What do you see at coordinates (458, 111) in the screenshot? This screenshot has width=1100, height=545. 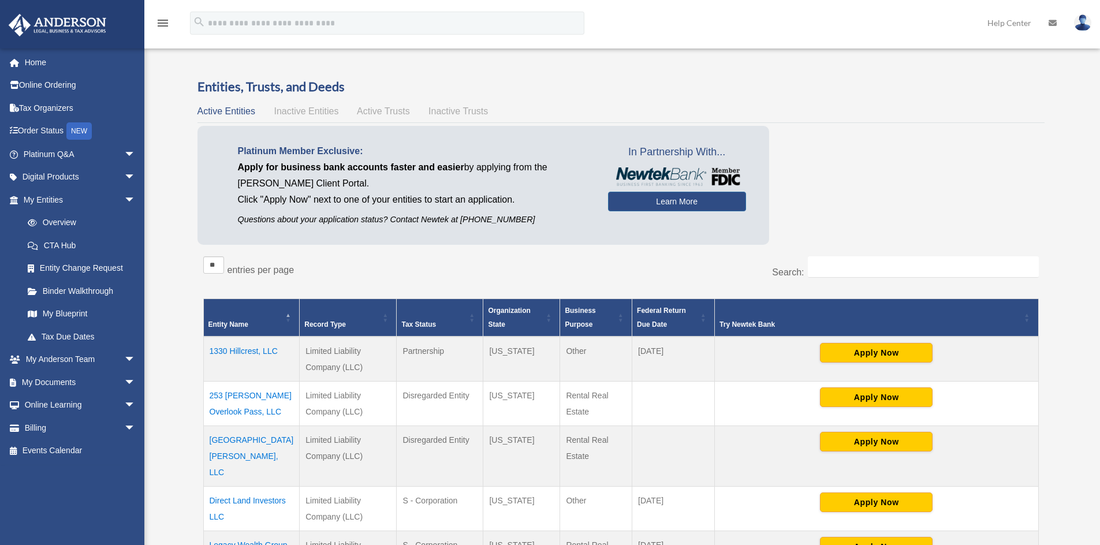 I see `span: Inactive Trusts` at bounding box center [458, 111].